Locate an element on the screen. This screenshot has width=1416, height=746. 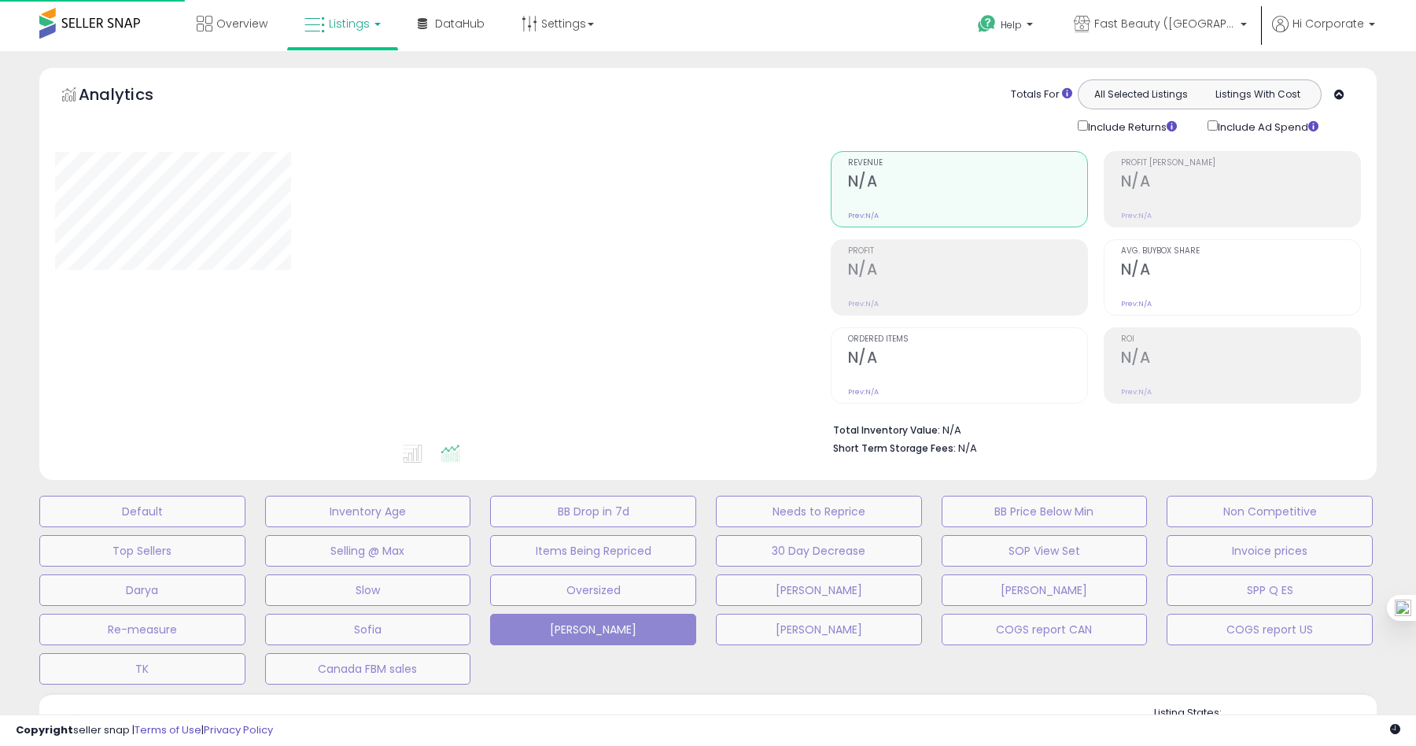
button: Sofia is located at coordinates (368, 629).